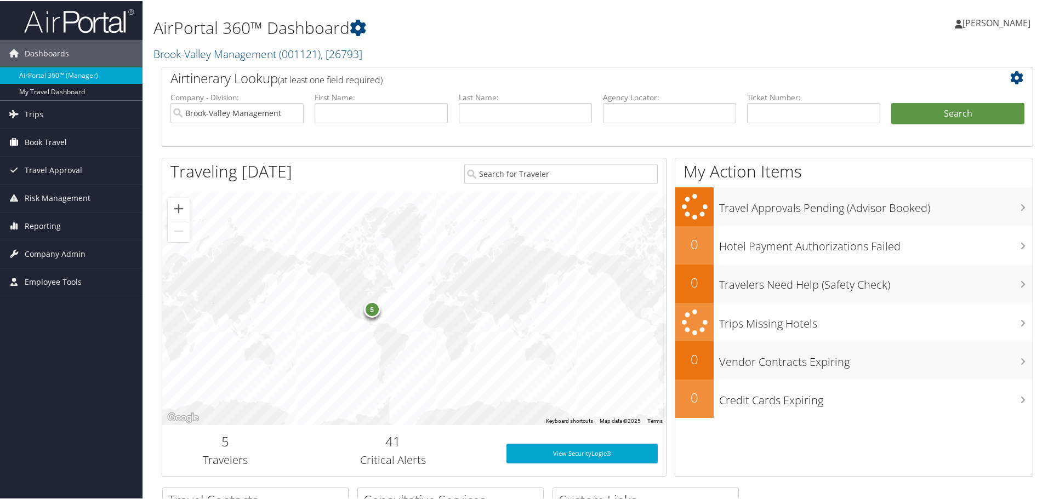  Describe the element at coordinates (854, 360) in the screenshot. I see `a: 0Vendor Contracts Expiring` at that location.